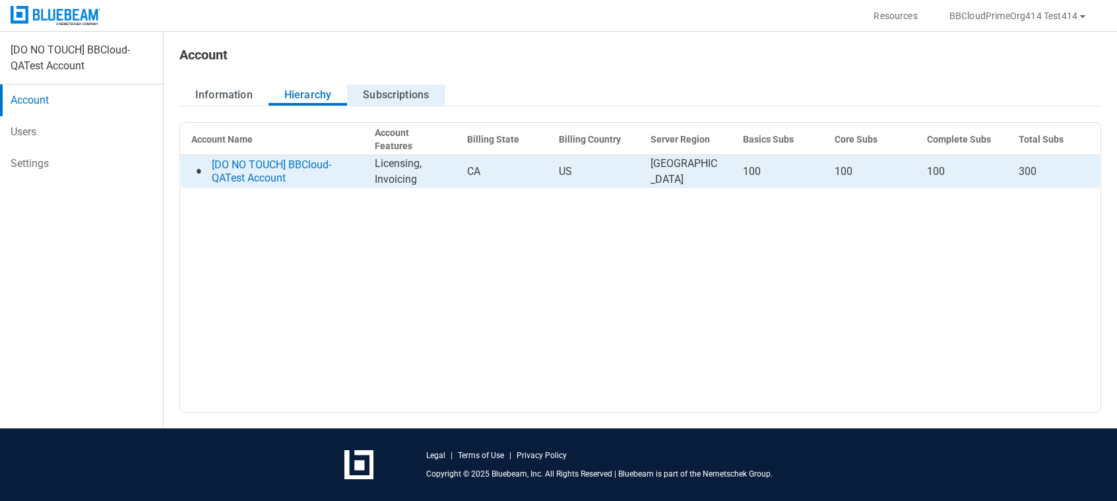 This screenshot has height=501, width=1117. I want to click on img: Bluebeam, Inc., so click(55, 15).